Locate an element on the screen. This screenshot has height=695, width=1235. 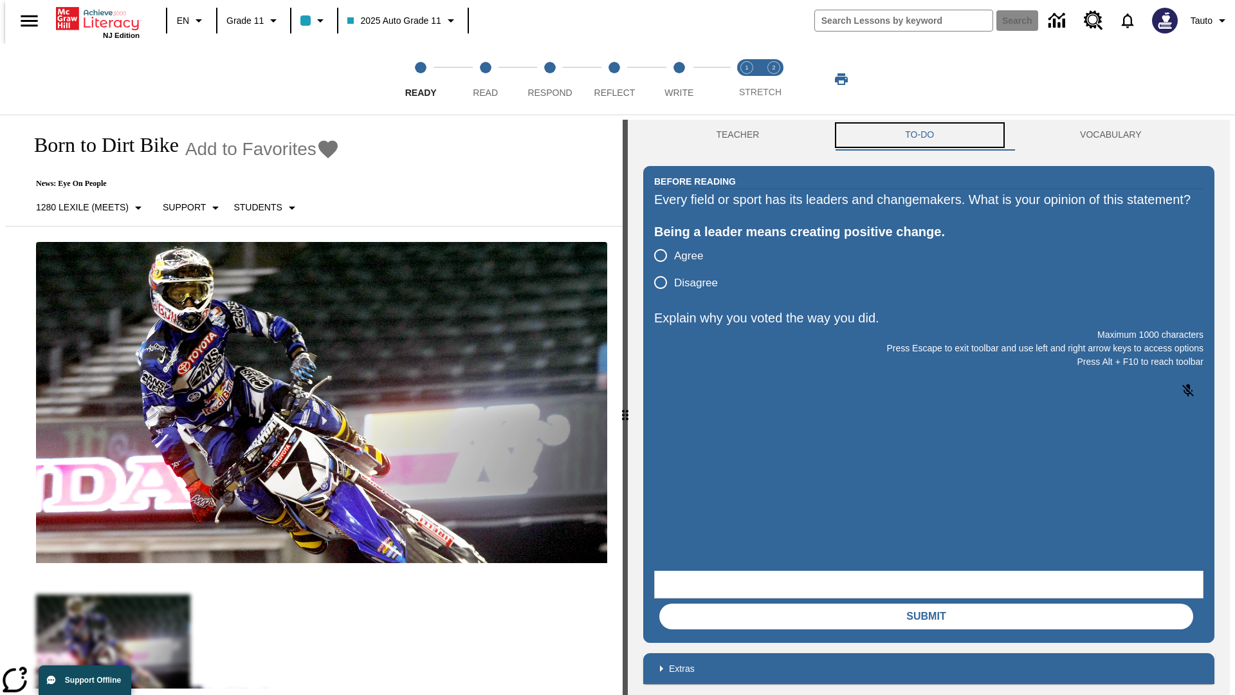
span: Disagree is located at coordinates (696, 283).